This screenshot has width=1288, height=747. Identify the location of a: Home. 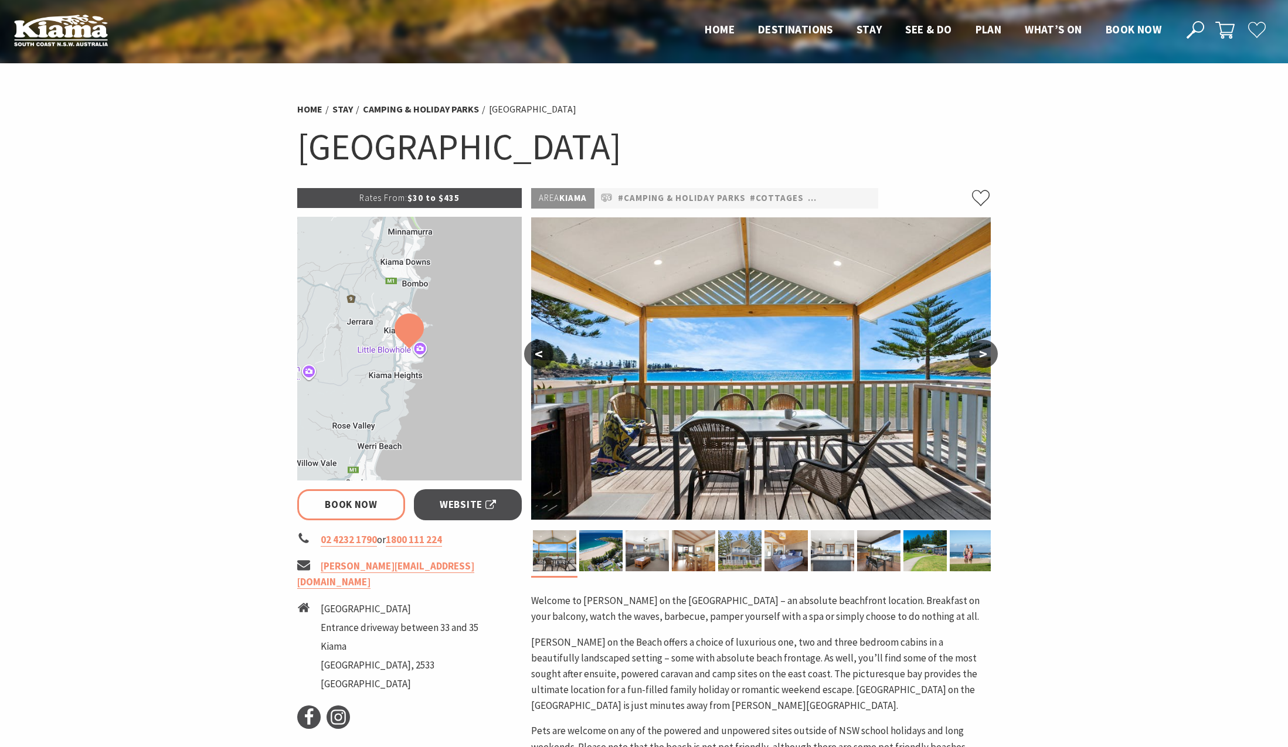
(310, 109).